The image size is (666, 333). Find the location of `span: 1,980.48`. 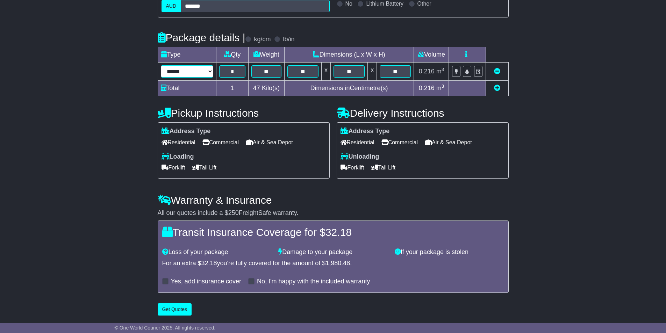

span: 1,980.48 is located at coordinates (338, 263).